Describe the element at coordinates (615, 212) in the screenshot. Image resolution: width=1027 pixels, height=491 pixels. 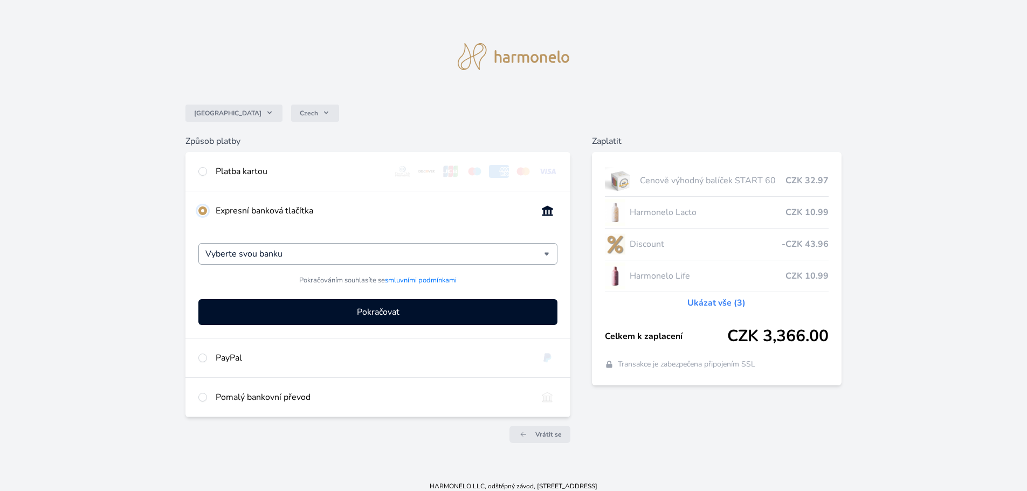
I see `img: CLEAN_LACTO_se_stinem_x-hi-lo.jpg` at that location.